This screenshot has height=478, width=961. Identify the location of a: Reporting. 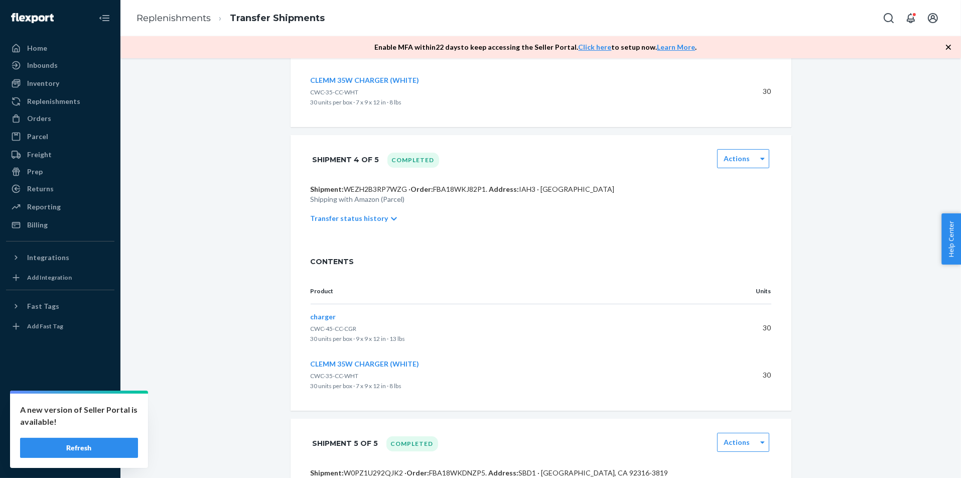
(60, 207).